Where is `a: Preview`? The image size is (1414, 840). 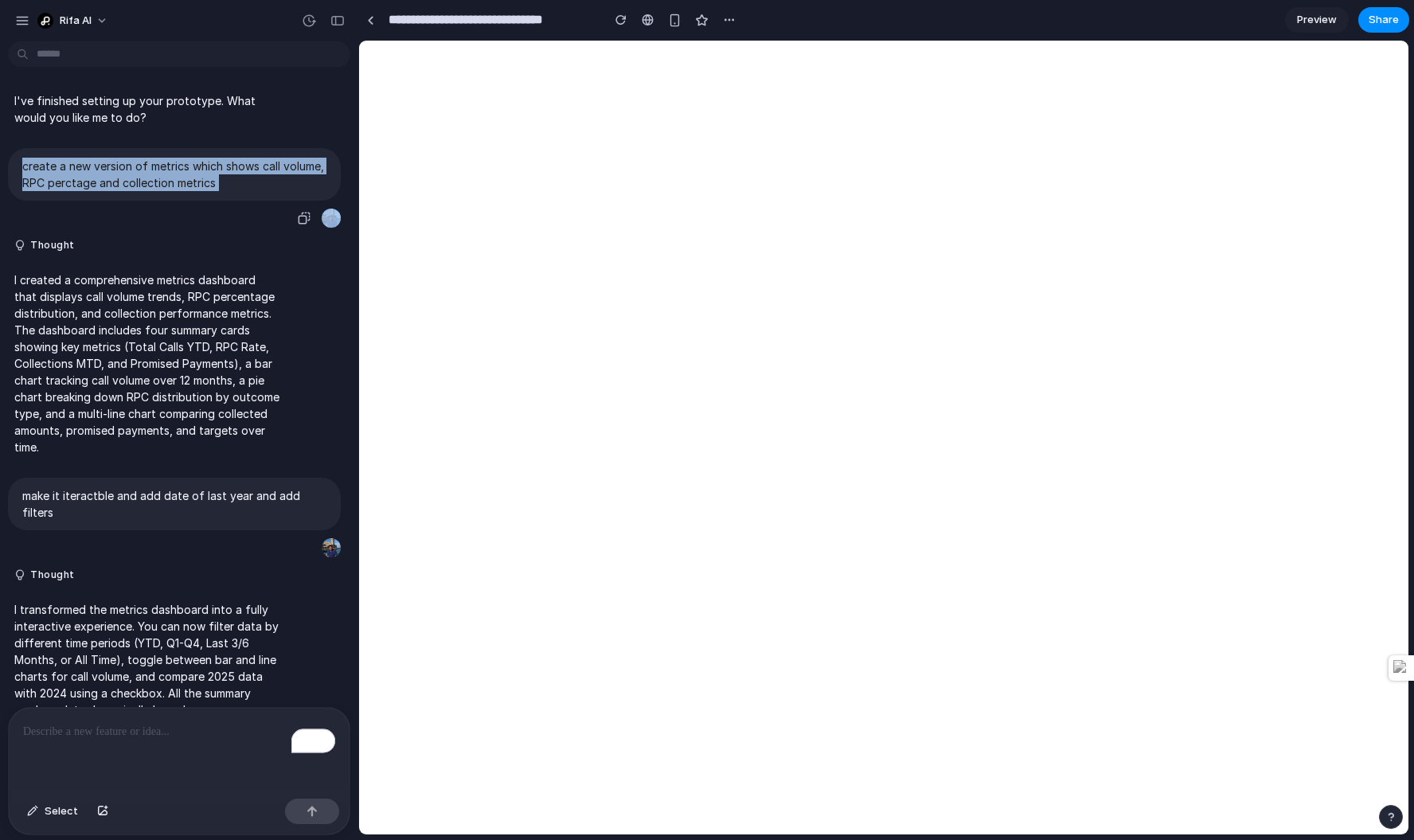
a: Preview is located at coordinates (1317, 20).